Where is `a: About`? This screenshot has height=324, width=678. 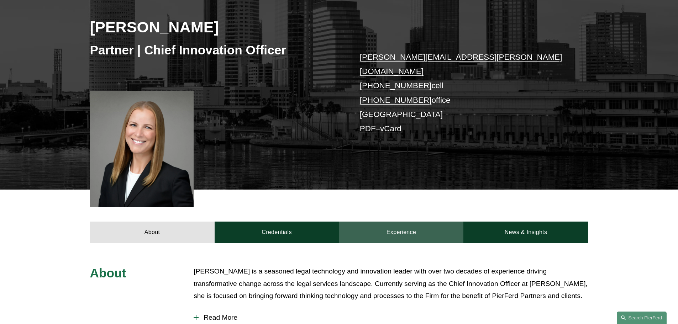 a: About is located at coordinates (152, 232).